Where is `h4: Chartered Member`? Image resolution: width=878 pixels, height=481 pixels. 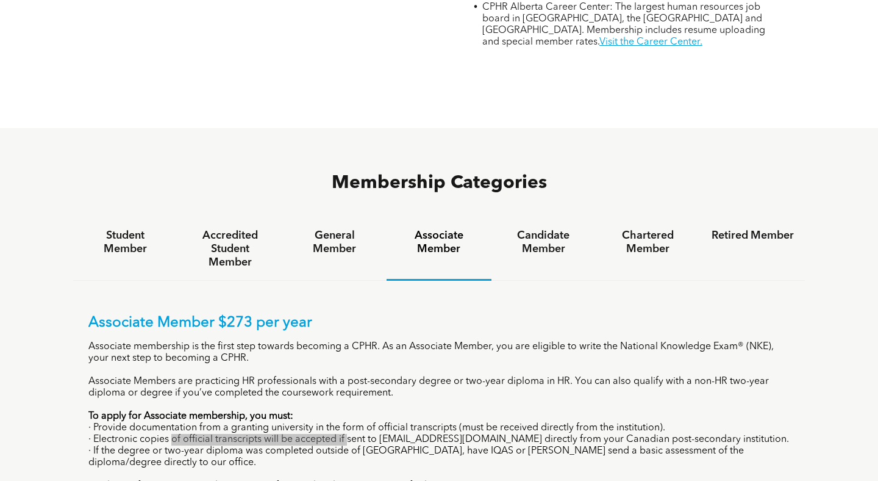 h4: Chartered Member is located at coordinates (648, 242).